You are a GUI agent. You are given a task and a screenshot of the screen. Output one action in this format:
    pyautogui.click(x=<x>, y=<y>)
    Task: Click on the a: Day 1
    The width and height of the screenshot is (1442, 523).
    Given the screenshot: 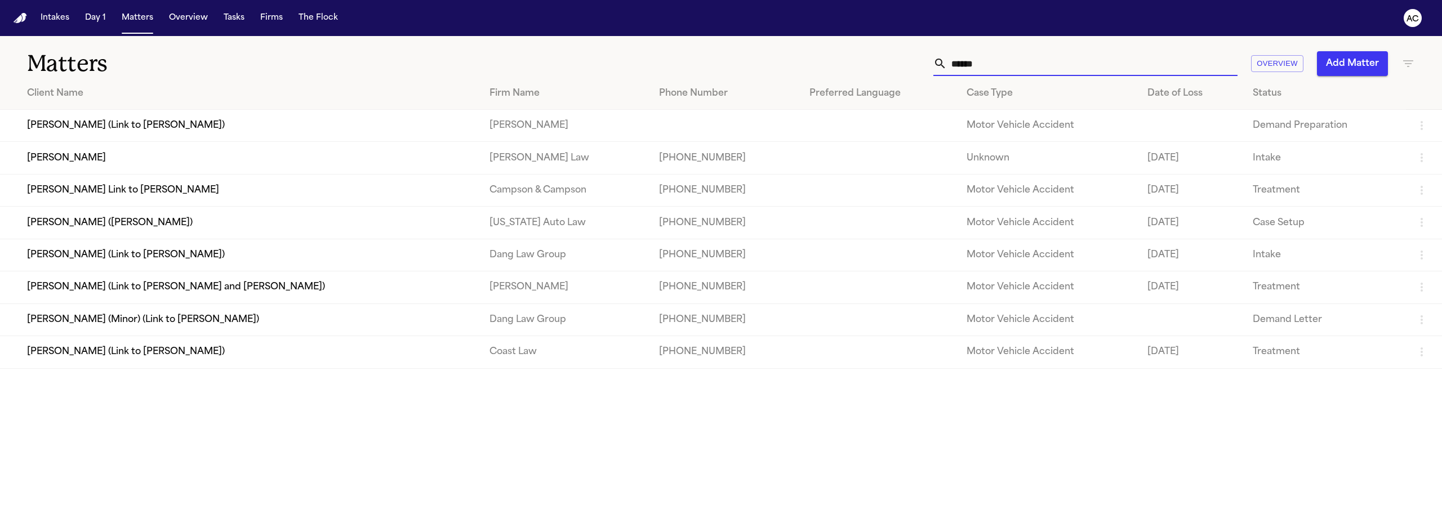 What is the action you would take?
    pyautogui.click(x=95, y=18)
    